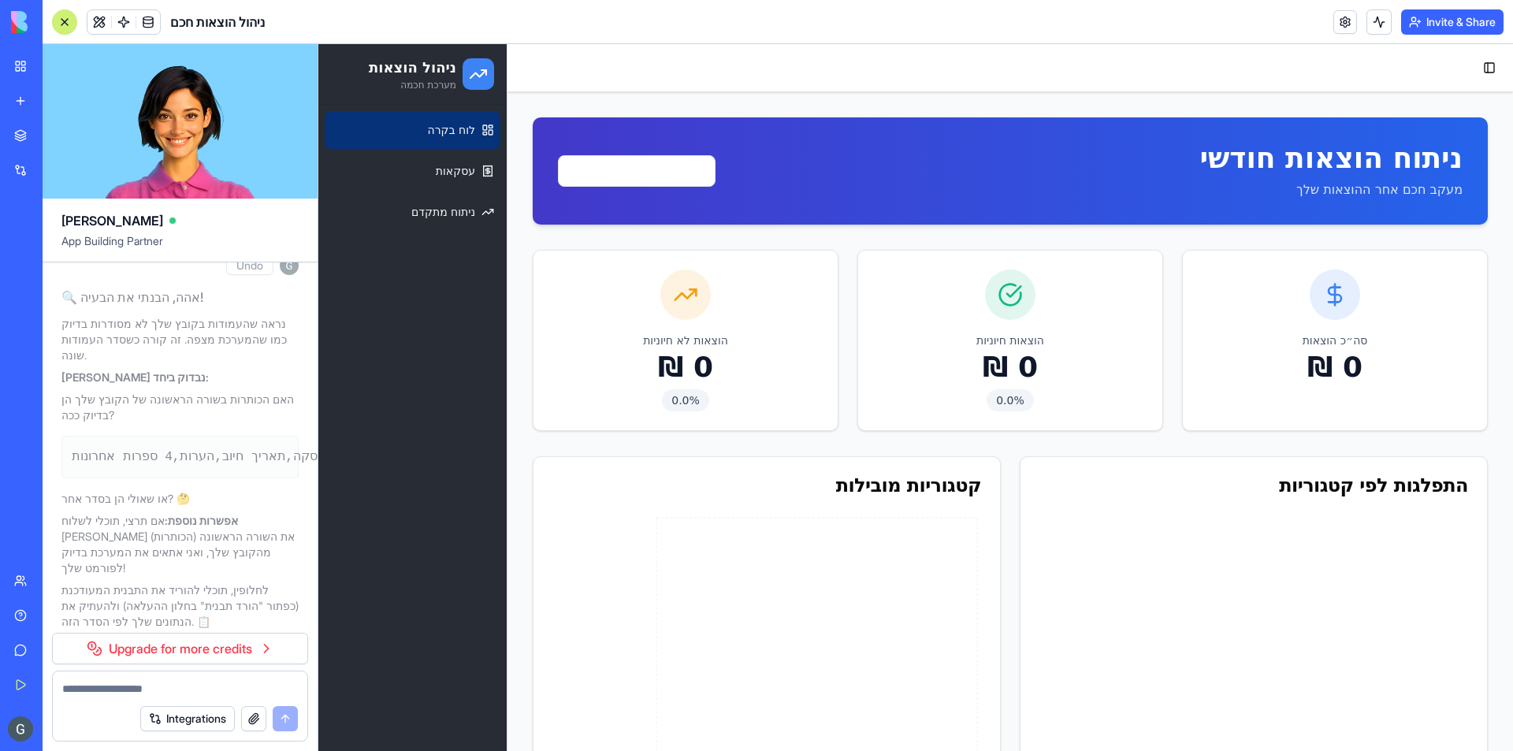 The height and width of the screenshot is (751, 1513). I want to click on code: תאריך עסקה,שם בית העסק,קטגוריה,סכום חיוב,סוג עסקה,תאריך חיוב,הערות,4 ספרות אחרונות, so click(354, 457).